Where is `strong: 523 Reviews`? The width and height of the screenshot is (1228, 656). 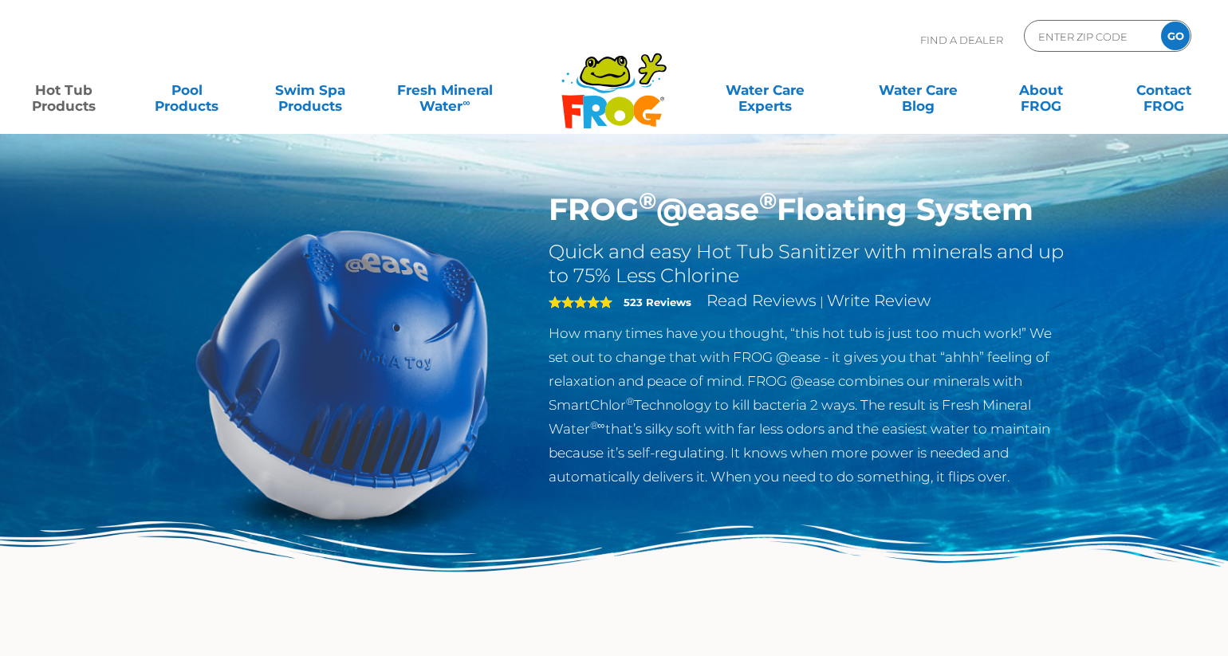
strong: 523 Reviews is located at coordinates (657, 302).